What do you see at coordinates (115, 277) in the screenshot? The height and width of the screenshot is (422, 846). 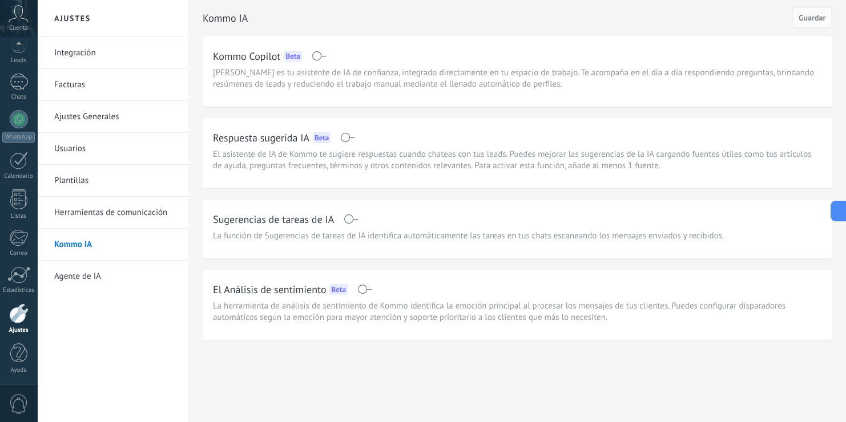 I see `a: Agente de IA` at bounding box center [115, 277].